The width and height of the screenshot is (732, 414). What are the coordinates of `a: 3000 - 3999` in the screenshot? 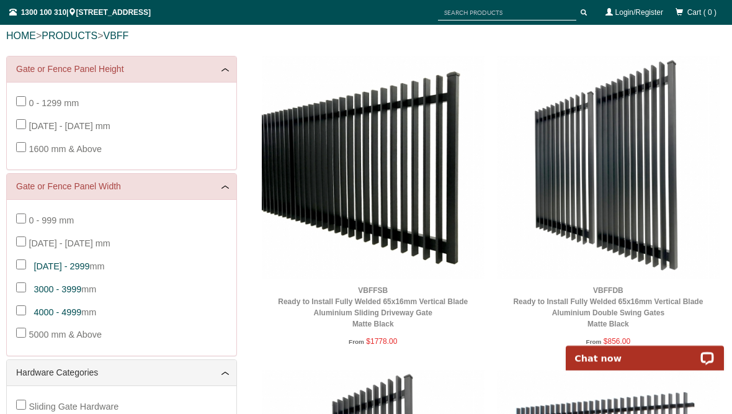 It's located at (57, 289).